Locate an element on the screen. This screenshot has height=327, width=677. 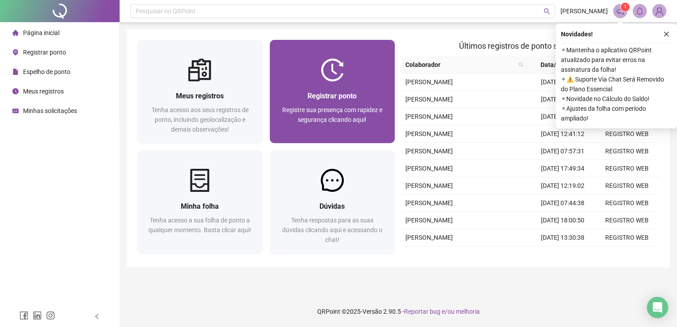
span: Versão is located at coordinates (372, 311).